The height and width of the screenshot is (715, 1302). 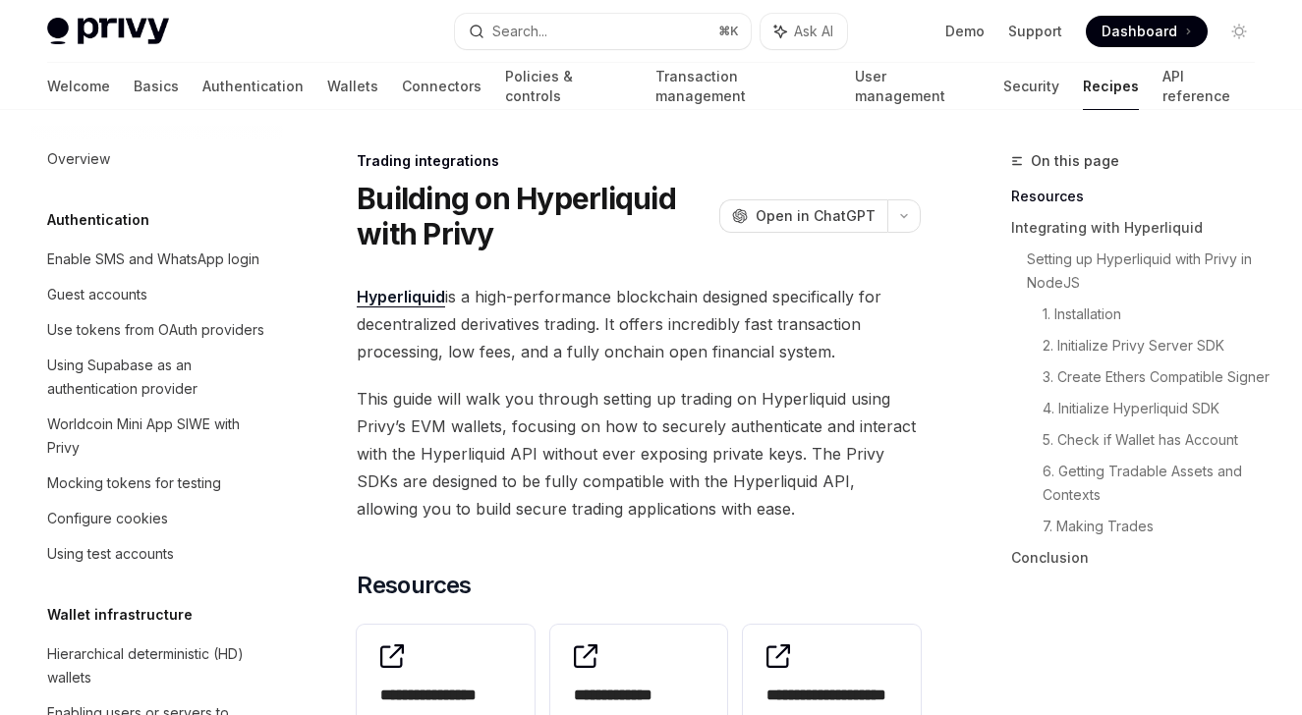 I want to click on a: Policies & controls, so click(x=568, y=86).